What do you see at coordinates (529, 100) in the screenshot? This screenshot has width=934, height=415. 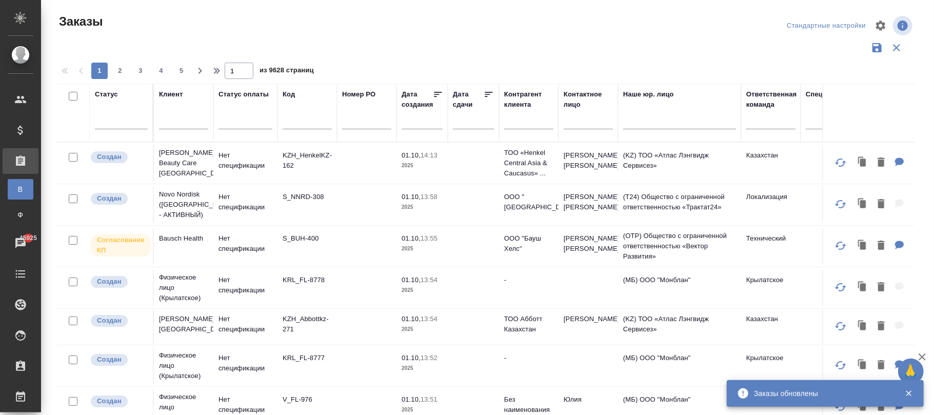 I see `div: Контрагент клиента` at bounding box center [529, 100].